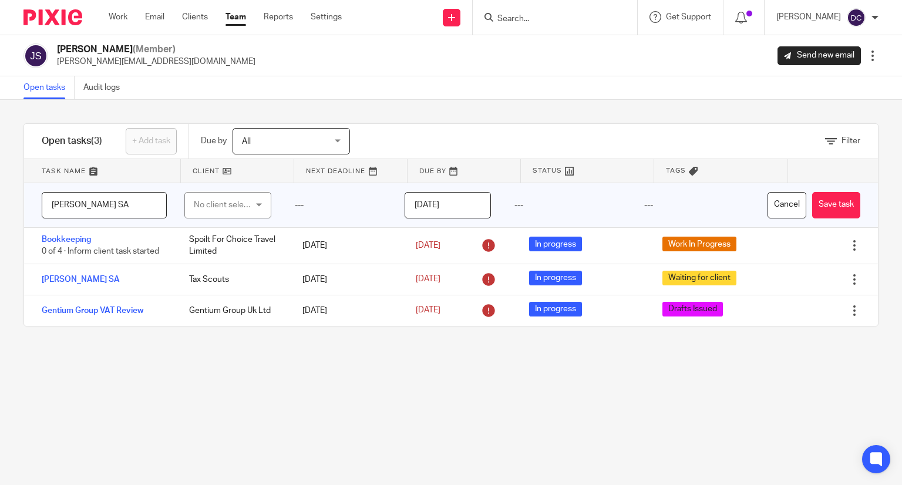 Image resolution: width=902 pixels, height=485 pixels. Describe the element at coordinates (92, 311) in the screenshot. I see `a: Gentium Group VAT Review` at that location.